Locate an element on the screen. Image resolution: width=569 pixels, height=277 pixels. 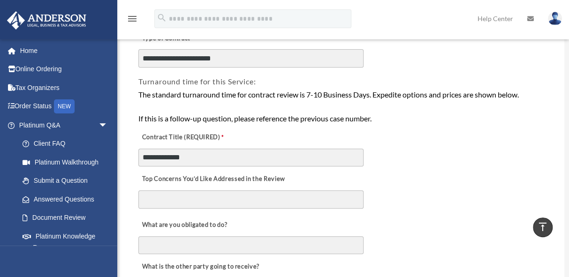
a: Platinum Knowledge Room is located at coordinates (68, 242).